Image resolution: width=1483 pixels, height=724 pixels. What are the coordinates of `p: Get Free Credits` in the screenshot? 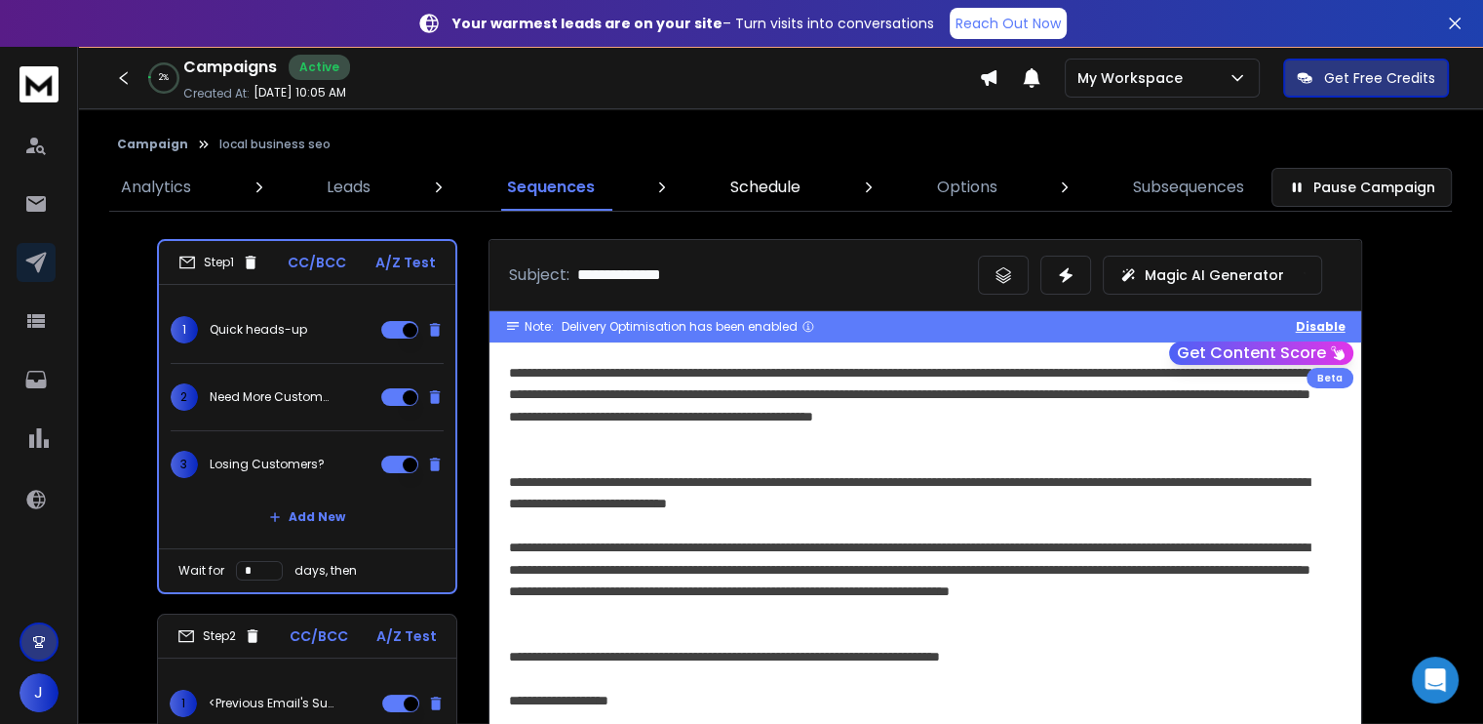 It's located at (1380, 78).